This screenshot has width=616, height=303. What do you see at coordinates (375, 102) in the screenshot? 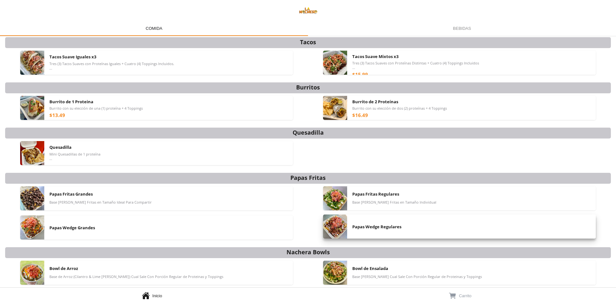
I see `span: Burrito de 2 Proteínas` at bounding box center [375, 102].